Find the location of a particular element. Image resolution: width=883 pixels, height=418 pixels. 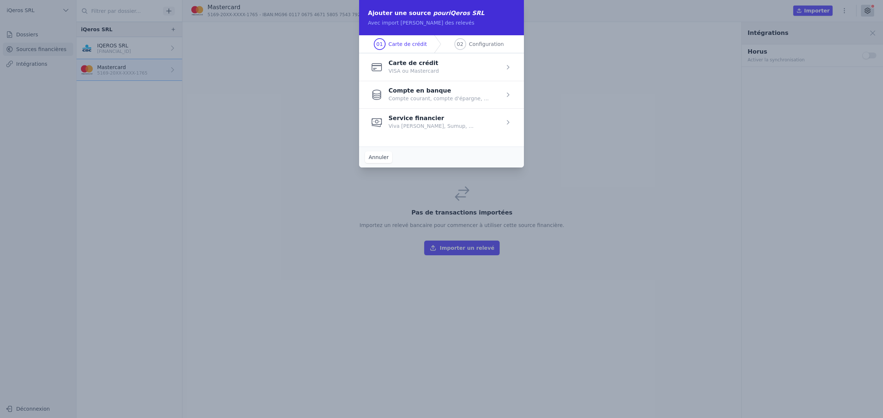

p: Compte en banque is located at coordinates (438, 91).